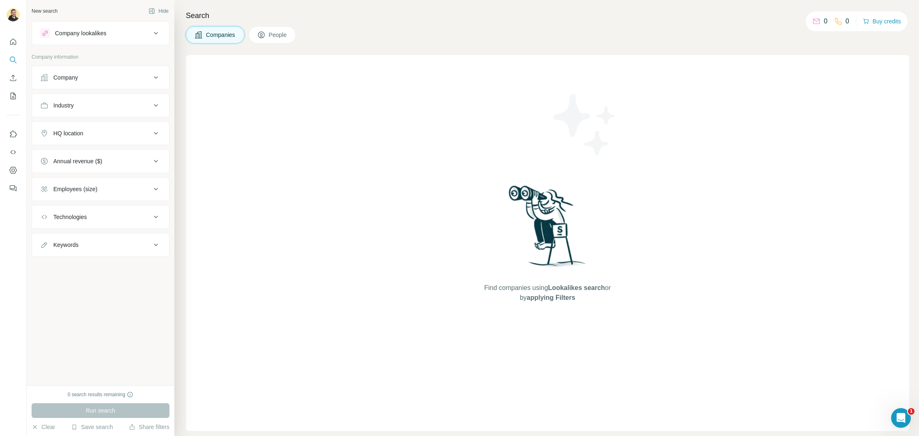 This screenshot has width=919, height=436. Describe the element at coordinates (101, 105) in the screenshot. I see `button: Industry` at that location.